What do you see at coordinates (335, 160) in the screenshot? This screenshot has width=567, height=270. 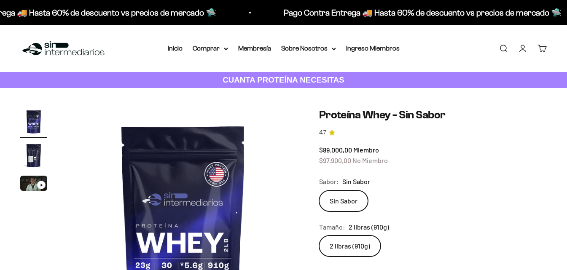 I see `span: $97.900,00` at bounding box center [335, 160].